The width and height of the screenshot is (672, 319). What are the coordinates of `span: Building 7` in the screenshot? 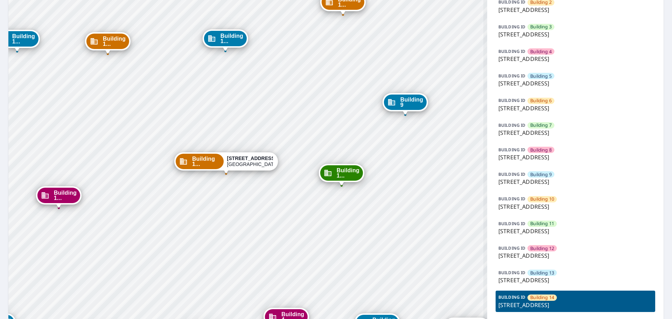 It's located at (541, 125).